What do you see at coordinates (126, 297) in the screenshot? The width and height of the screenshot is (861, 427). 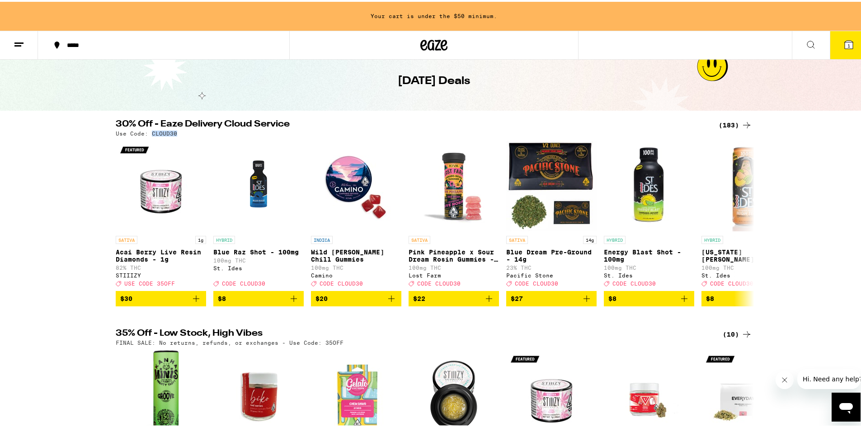 I see `span: $30` at bounding box center [126, 297].